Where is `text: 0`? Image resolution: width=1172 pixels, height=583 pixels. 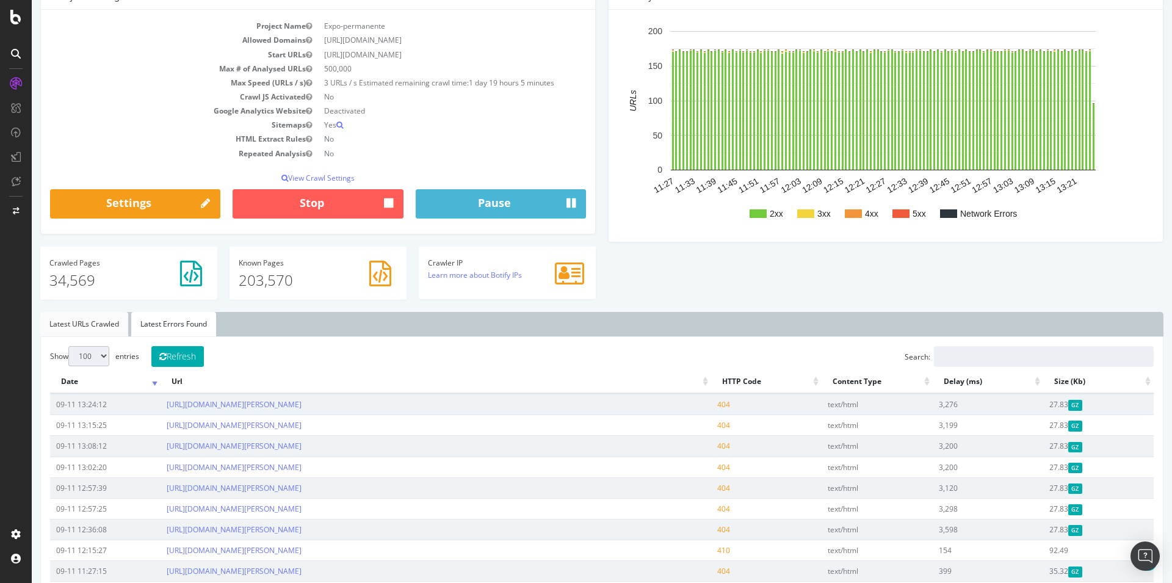
text: 0 is located at coordinates (628, 170).